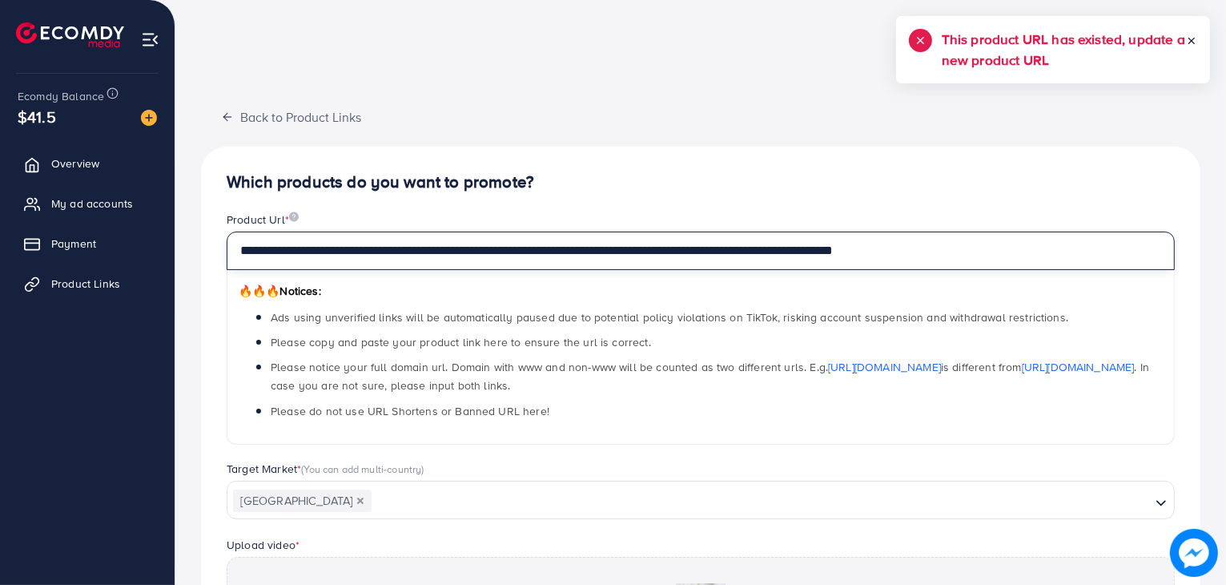  I want to click on input: Search for option, so click(761, 501).